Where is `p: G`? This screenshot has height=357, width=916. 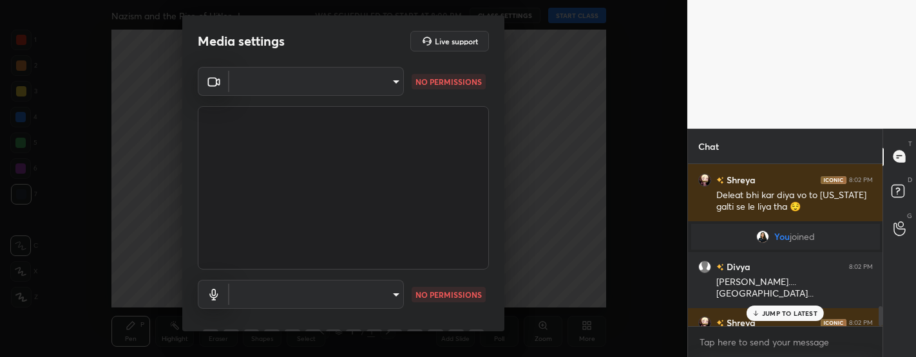 p: G is located at coordinates (909, 216).